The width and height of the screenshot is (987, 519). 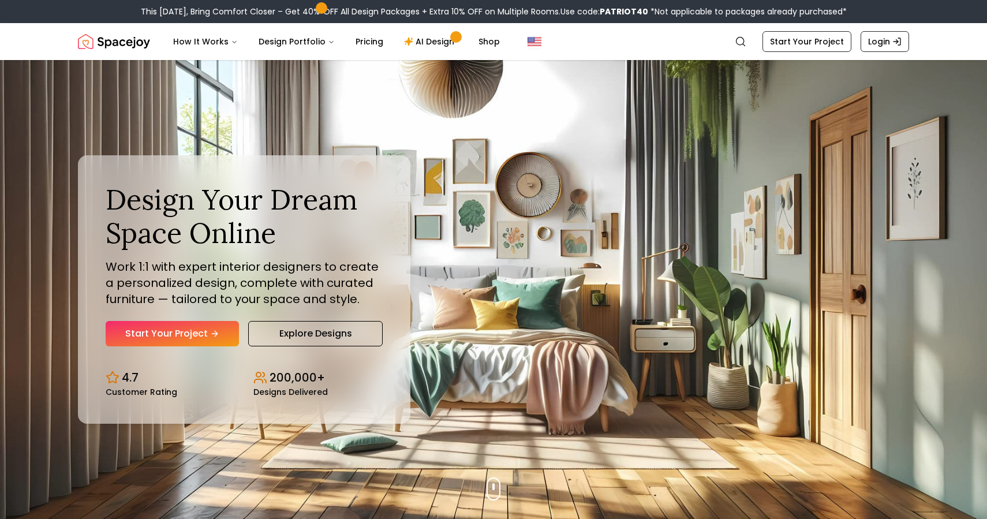 What do you see at coordinates (297, 377) in the screenshot?
I see `p: 200,000+` at bounding box center [297, 377].